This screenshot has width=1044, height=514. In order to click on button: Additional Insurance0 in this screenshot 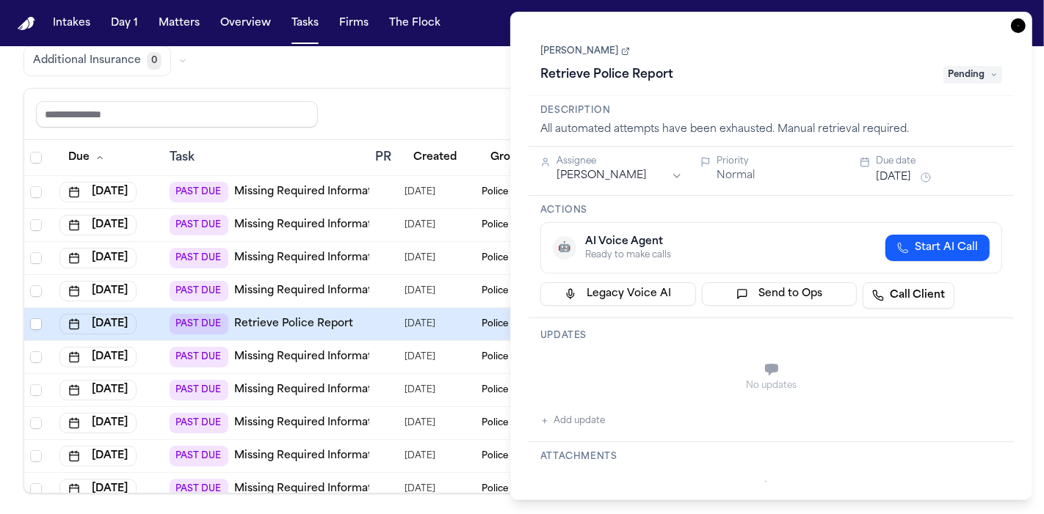, I will do `click(97, 61)`.